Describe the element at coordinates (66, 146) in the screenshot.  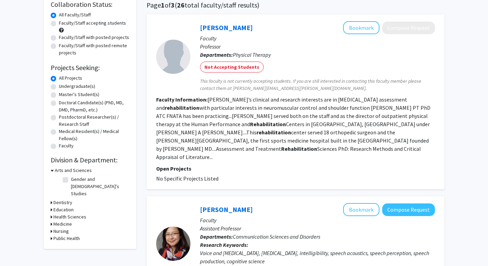
I see `label: Faculty` at that location.